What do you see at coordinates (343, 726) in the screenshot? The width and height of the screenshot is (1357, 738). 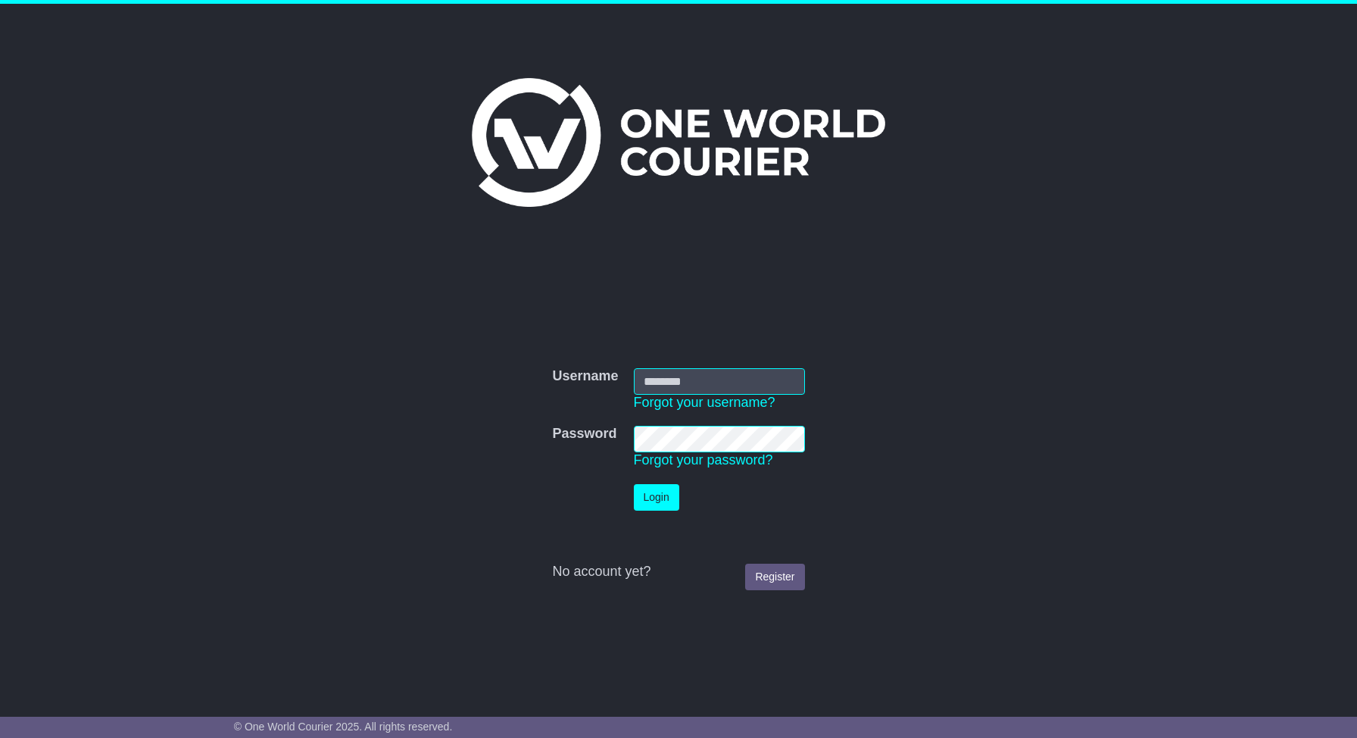 I see `span: © One World Courier 2025. All rights reserved.` at bounding box center [343, 726].